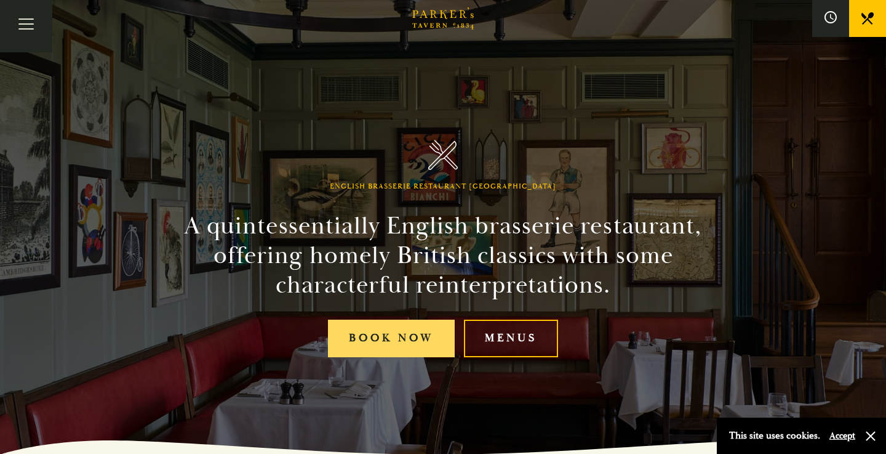  What do you see at coordinates (443, 154) in the screenshot?
I see `img: Parker's Tavern Brasserie Cambridge` at bounding box center [443, 154].